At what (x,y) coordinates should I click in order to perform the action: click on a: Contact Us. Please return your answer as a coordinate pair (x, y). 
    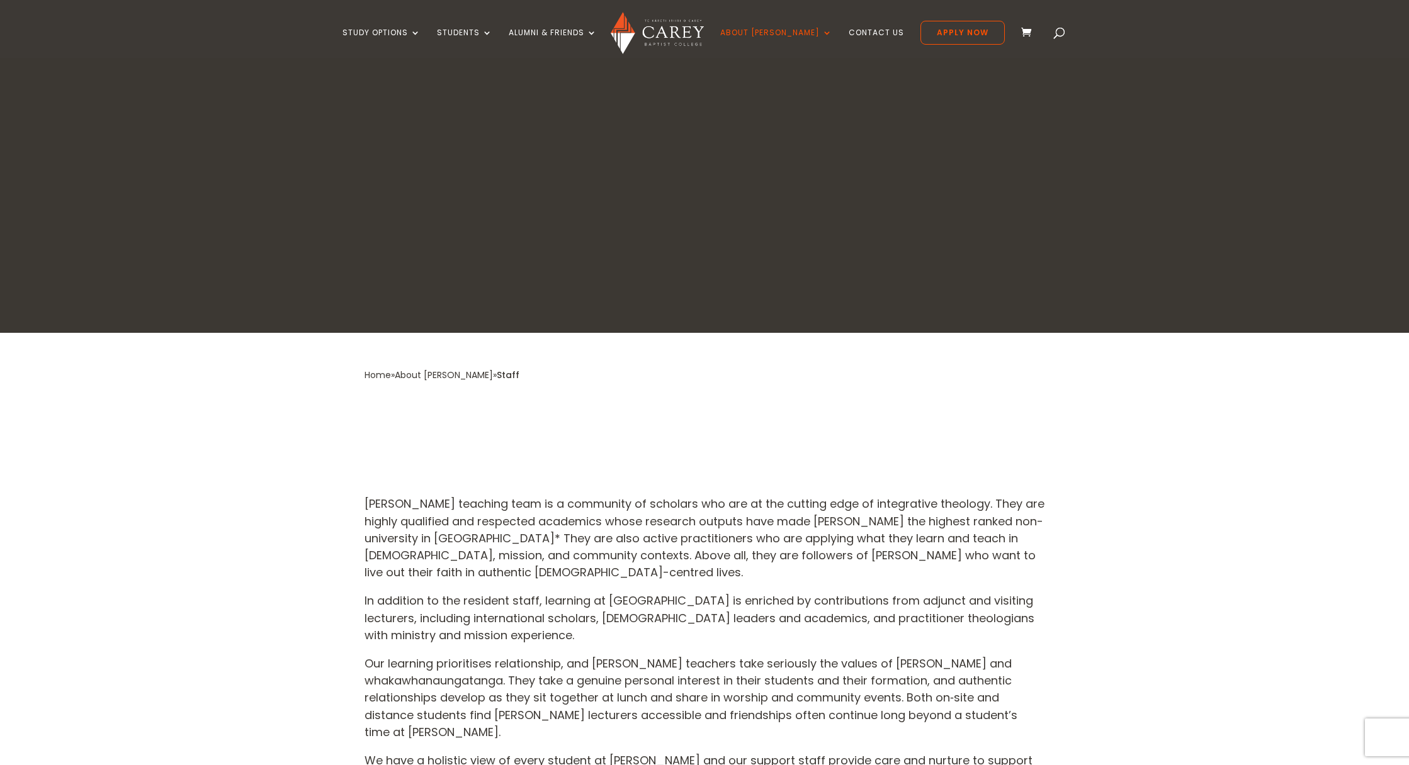
    Looking at the image, I should click on (876, 43).